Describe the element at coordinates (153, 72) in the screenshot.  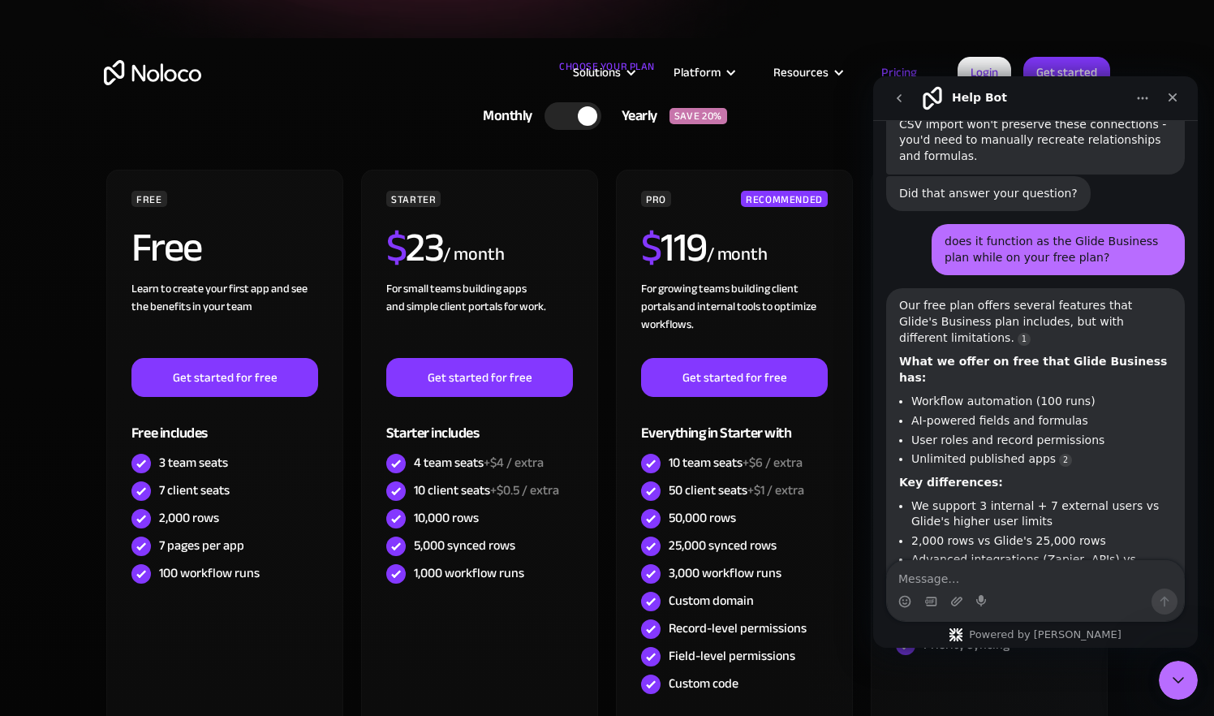
I see `a: home` at that location.